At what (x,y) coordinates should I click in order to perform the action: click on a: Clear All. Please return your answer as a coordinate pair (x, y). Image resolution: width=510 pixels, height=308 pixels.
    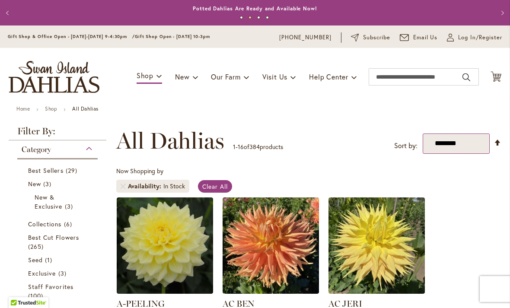
    Looking at the image, I should click on (215, 186).